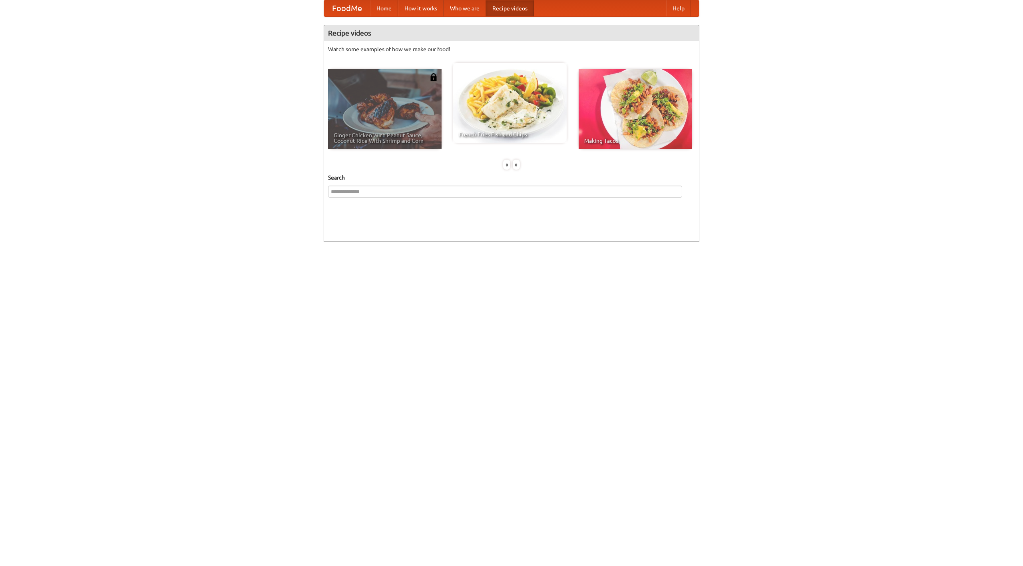 This screenshot has height=566, width=1023. What do you see at coordinates (510, 8) in the screenshot?
I see `a: Recipe videos` at bounding box center [510, 8].